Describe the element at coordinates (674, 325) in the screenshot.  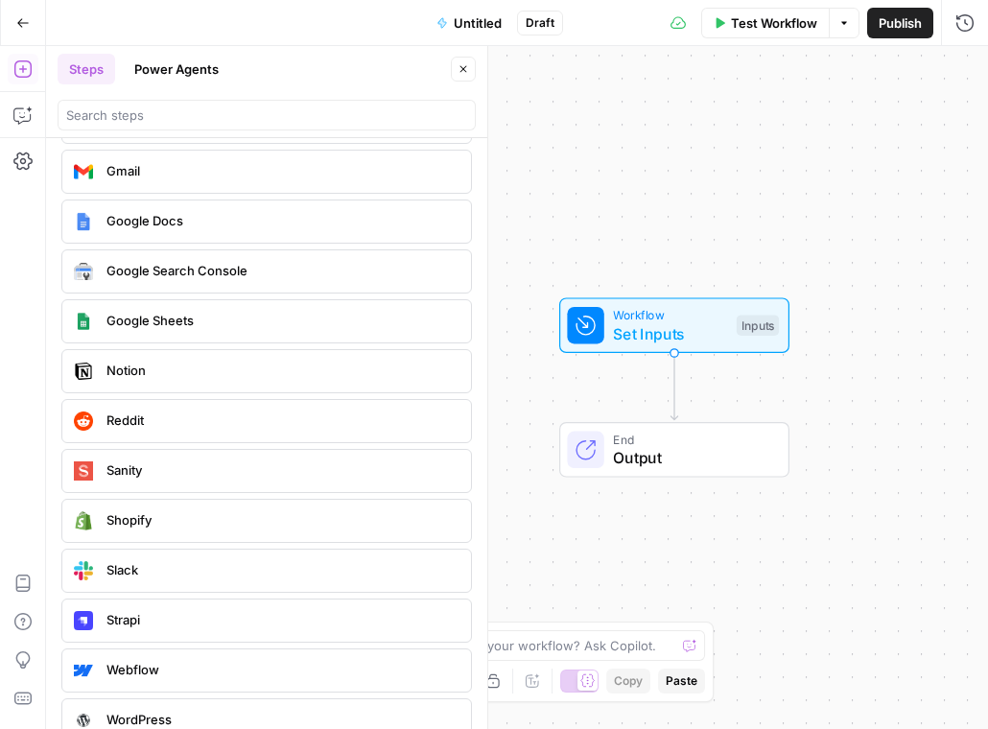
I see `div: WorkflowSet InputsInputs` at that location.